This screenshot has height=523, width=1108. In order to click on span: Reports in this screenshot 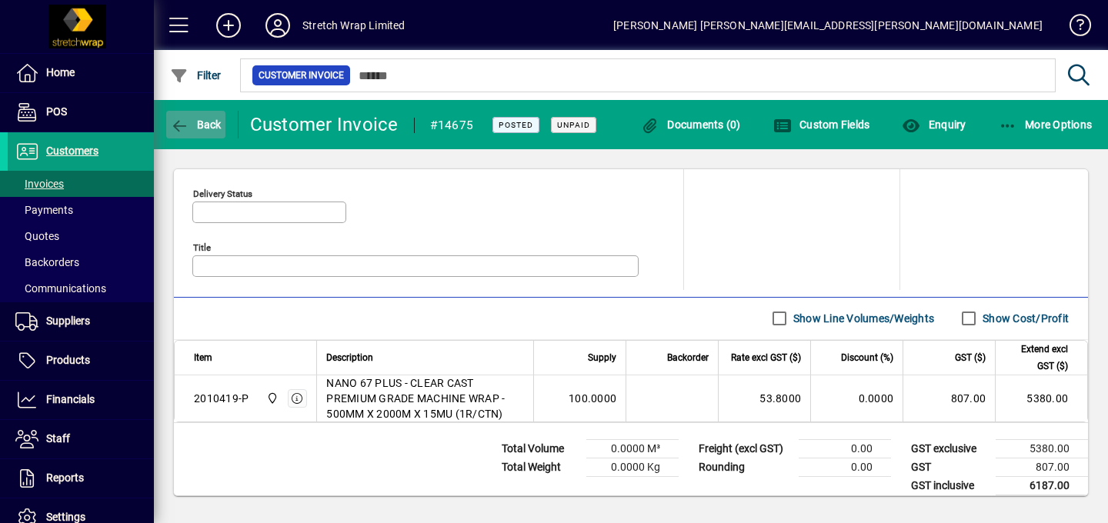, I will do `click(65, 478)`.